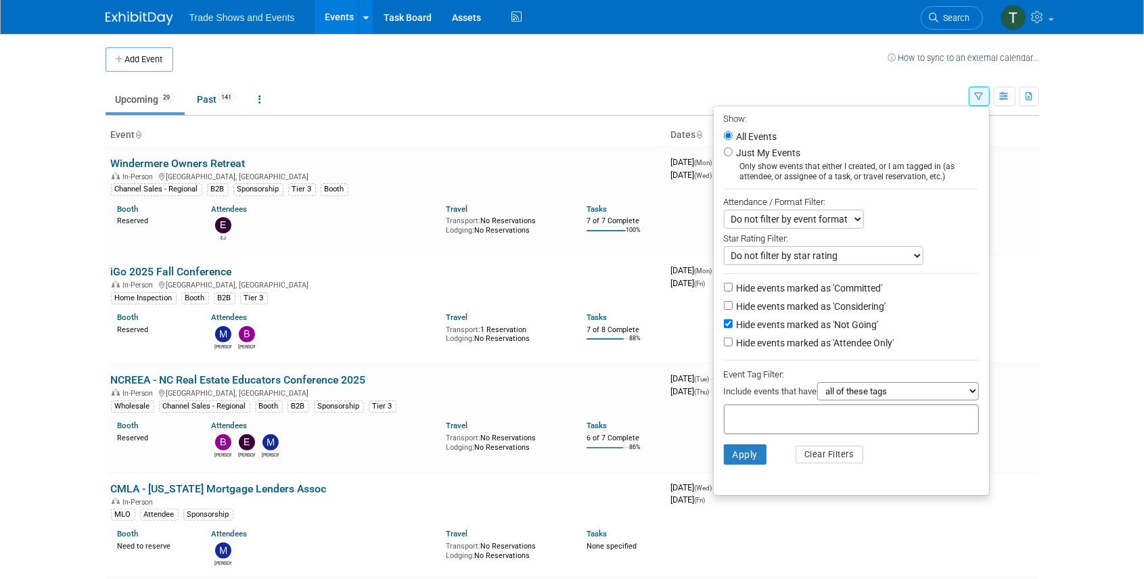 Image resolution: width=1144 pixels, height=579 pixels. What do you see at coordinates (139, 60) in the screenshot?
I see `button: Add Event` at bounding box center [139, 60].